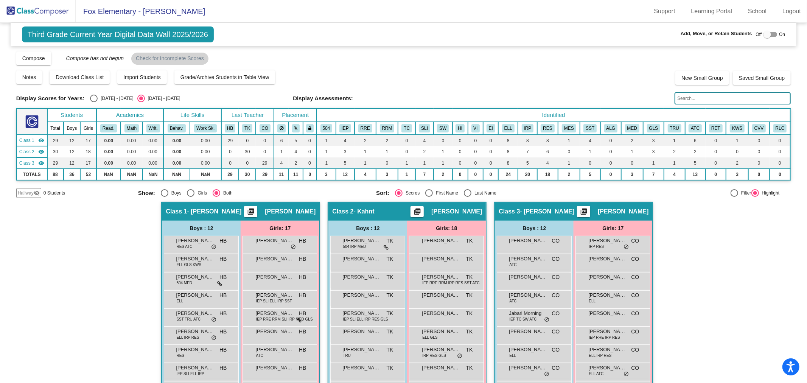 This screenshot has width=807, height=383. I want to click on div: Girls, so click(200, 193).